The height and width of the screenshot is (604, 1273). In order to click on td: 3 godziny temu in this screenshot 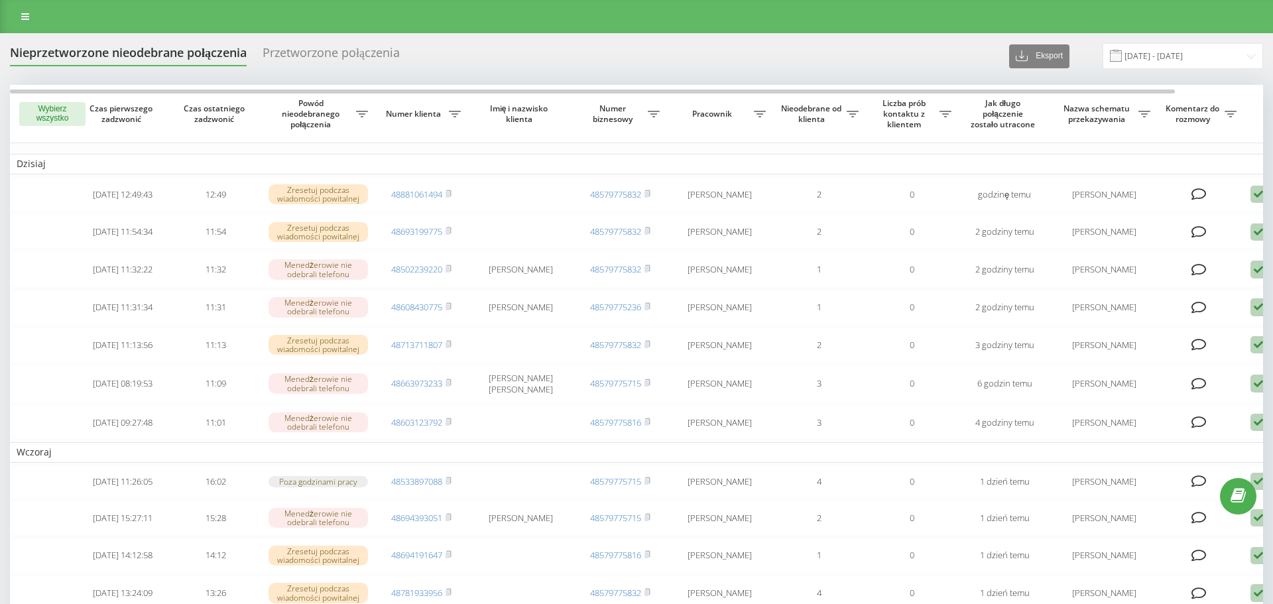, I will do `click(1004, 345)`.